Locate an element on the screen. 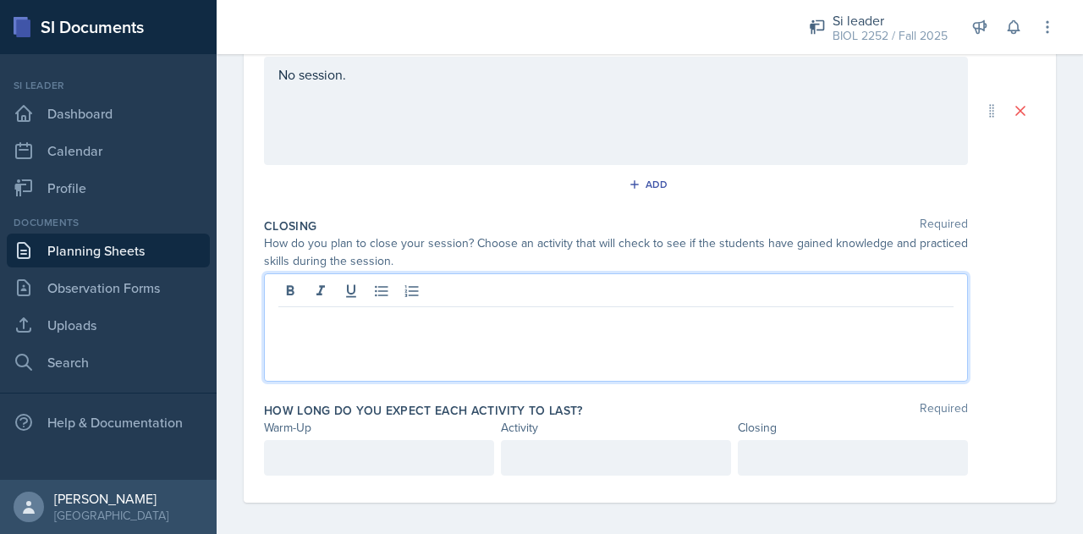 The height and width of the screenshot is (534, 1083). div: Warm-Up is located at coordinates (379, 427).